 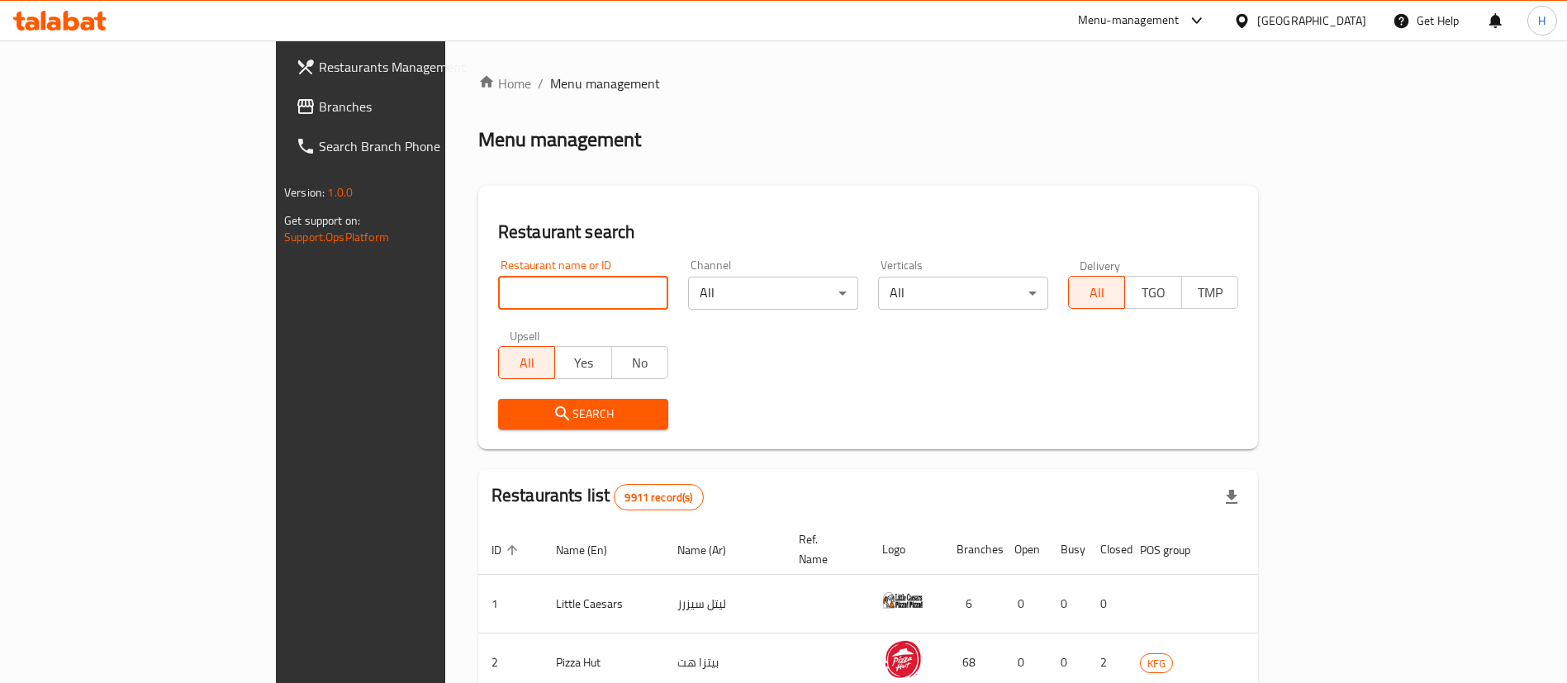 I want to click on span: 9911 record(s), so click(x=659, y=497).